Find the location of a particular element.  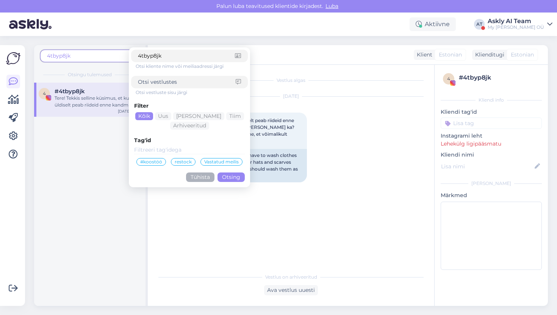

p: Kliendi tag'id is located at coordinates (491, 112).